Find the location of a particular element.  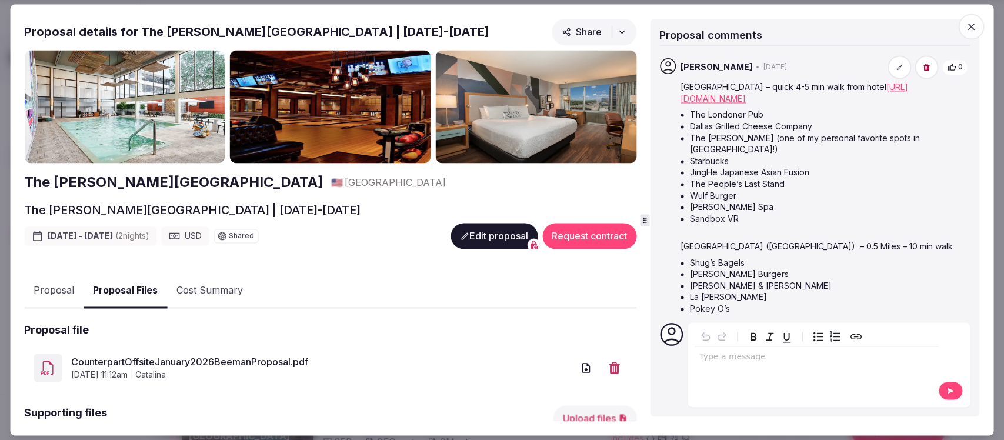

button: Proposal is located at coordinates (54, 291).